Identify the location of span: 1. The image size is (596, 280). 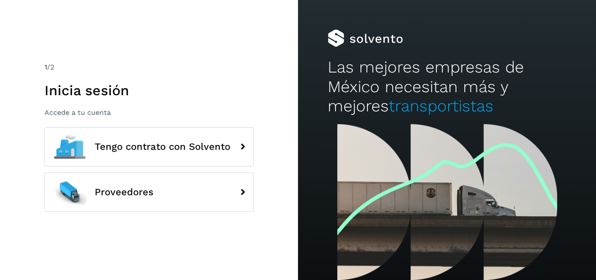
(46, 67).